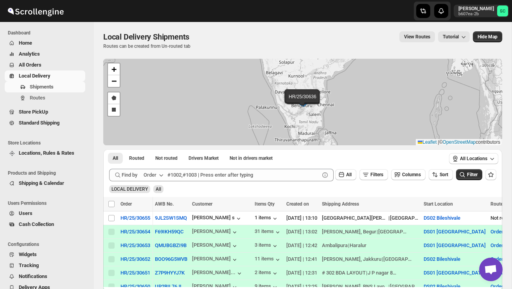 Image resolution: width=512 pixels, height=289 pixels. What do you see at coordinates (48, 203) in the screenshot?
I see `span: Users Permissions` at bounding box center [48, 203].